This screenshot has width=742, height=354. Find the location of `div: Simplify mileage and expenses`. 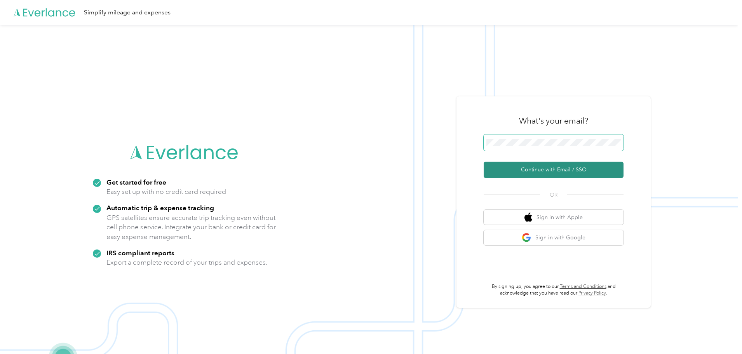

div: Simplify mileage and expenses is located at coordinates (127, 12).